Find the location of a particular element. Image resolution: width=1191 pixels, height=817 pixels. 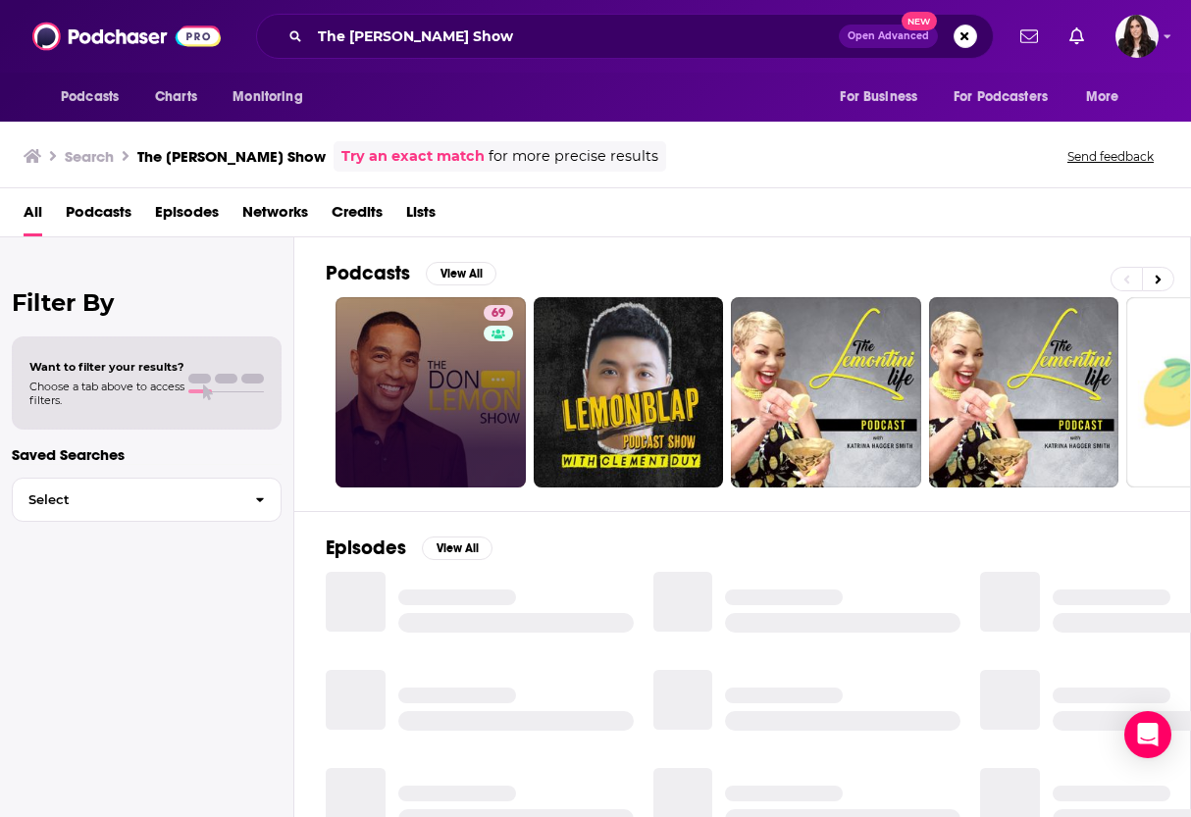

span: 69 is located at coordinates (498, 314).